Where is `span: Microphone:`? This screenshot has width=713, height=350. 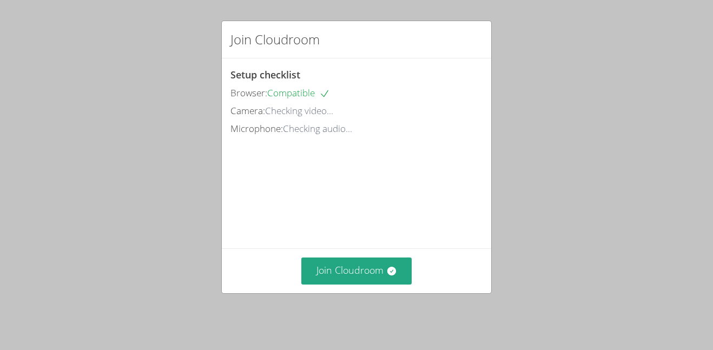
span: Microphone: is located at coordinates (257, 128).